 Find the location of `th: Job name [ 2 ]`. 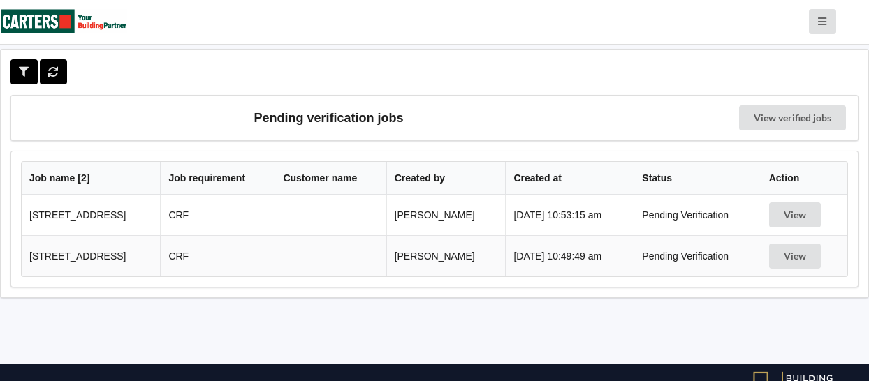

th: Job name [ 2 ] is located at coordinates (91, 178).